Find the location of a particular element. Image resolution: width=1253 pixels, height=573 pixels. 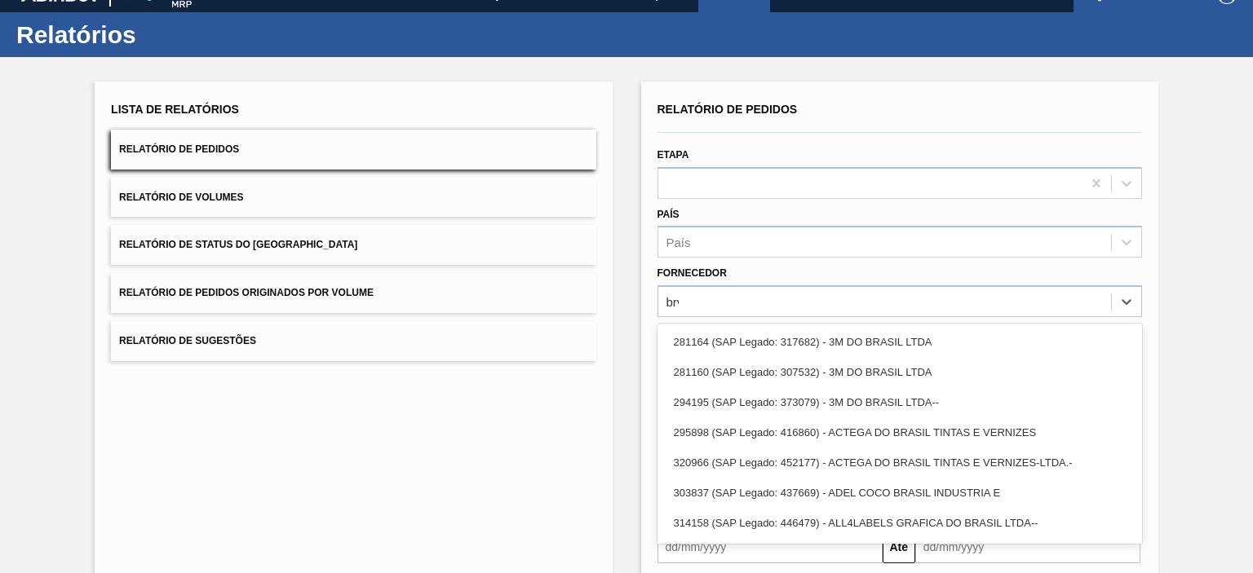

button: Relatório de Sugestões is located at coordinates (353, 341).